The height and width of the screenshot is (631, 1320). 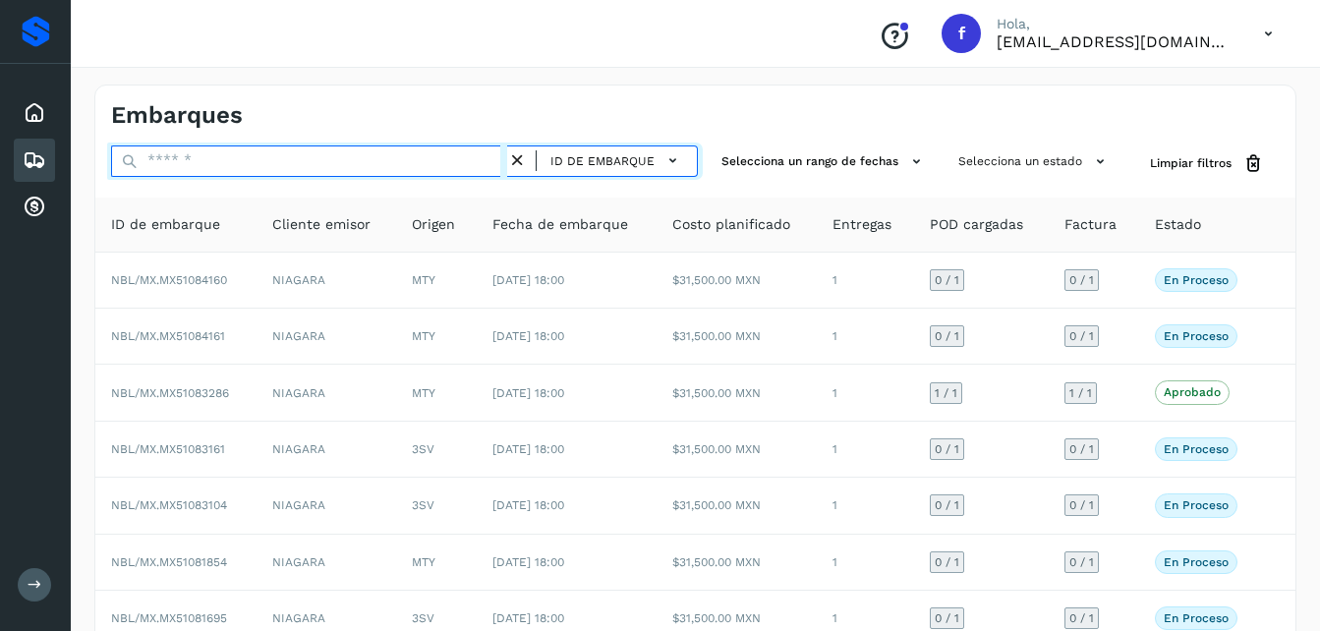 What do you see at coordinates (34, 207) in the screenshot?
I see `div: Cuentas por cobrar` at bounding box center [34, 207].